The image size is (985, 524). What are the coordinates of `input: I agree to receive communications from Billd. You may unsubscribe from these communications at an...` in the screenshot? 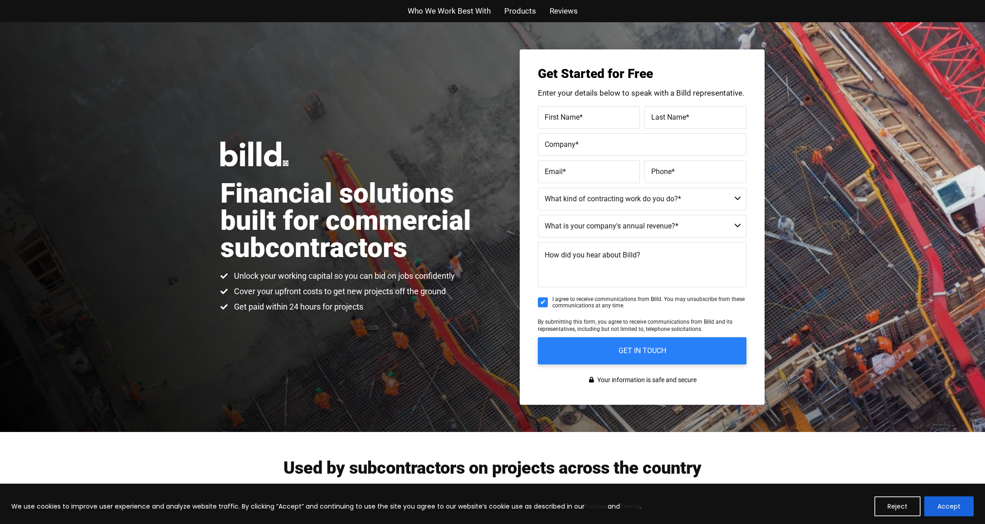 It's located at (543, 302).